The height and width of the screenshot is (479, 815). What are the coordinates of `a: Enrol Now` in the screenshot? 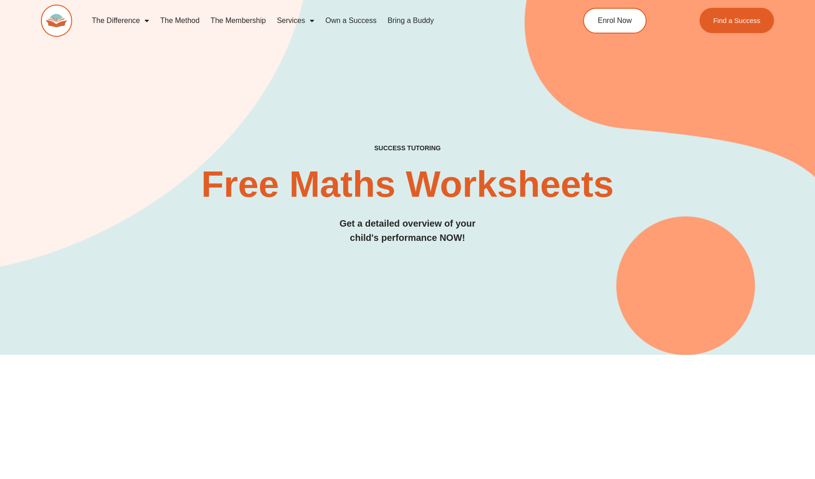 It's located at (615, 21).